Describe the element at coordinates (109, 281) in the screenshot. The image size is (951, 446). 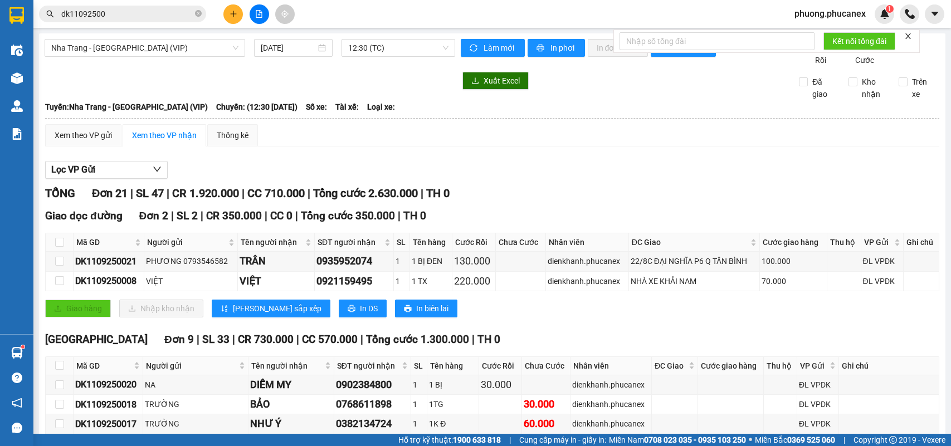
I see `td: DK1109250008` at that location.